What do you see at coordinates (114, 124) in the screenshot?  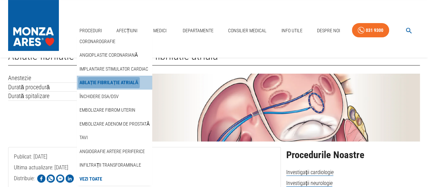 I see `div: Embolizare adenom de prostată` at bounding box center [114, 124].